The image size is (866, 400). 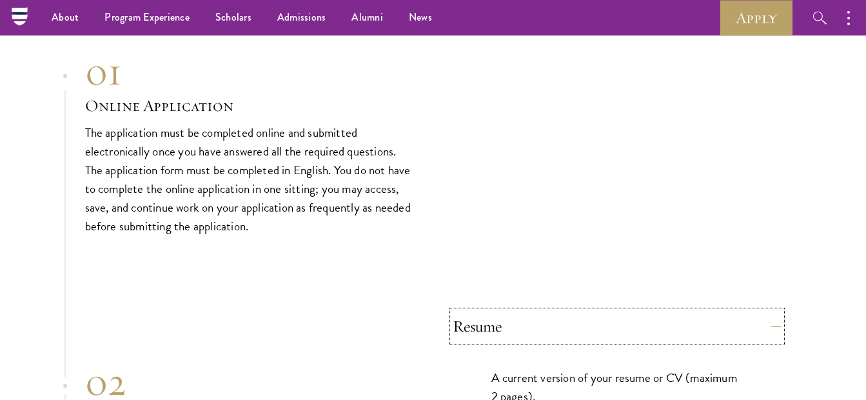 I want to click on button: Resume, so click(x=617, y=326).